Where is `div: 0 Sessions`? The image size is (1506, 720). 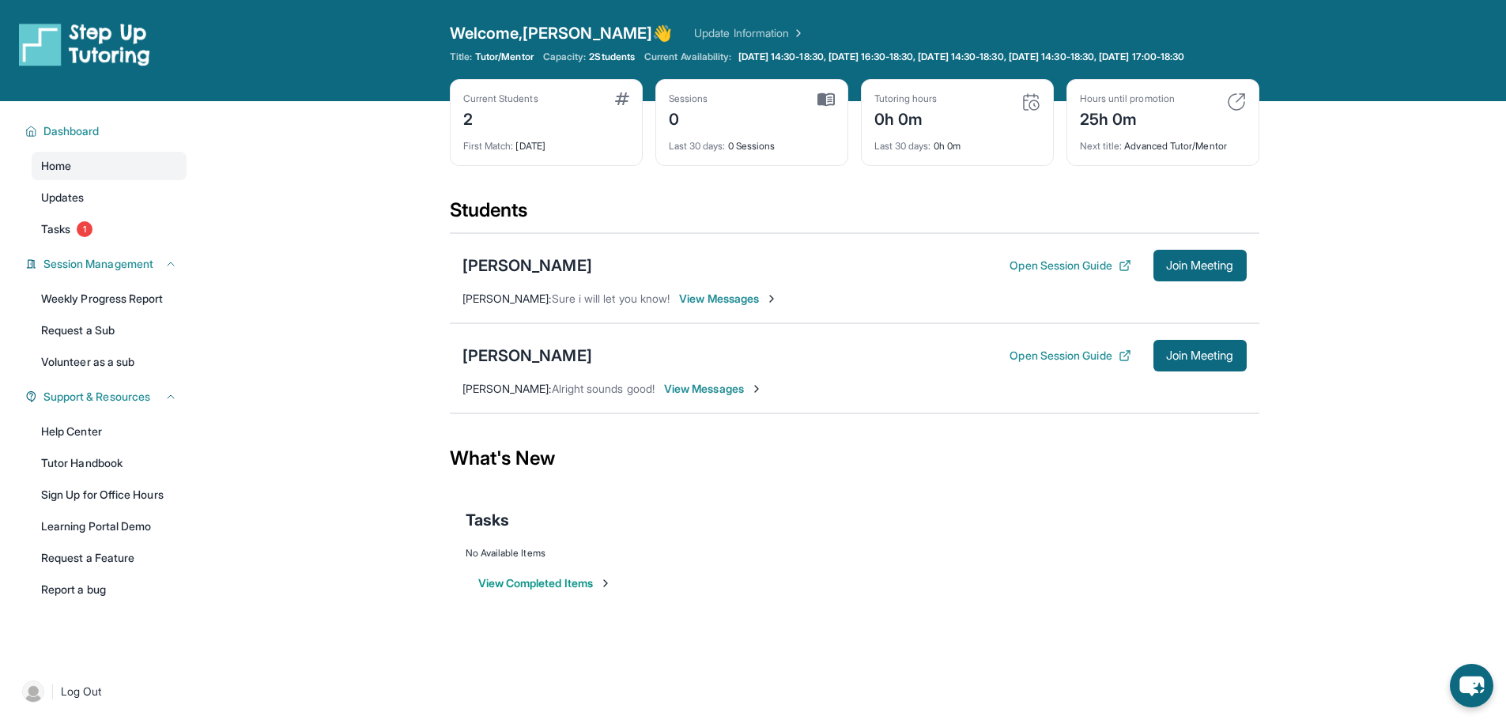
div: 0 Sessions is located at coordinates (752, 142).